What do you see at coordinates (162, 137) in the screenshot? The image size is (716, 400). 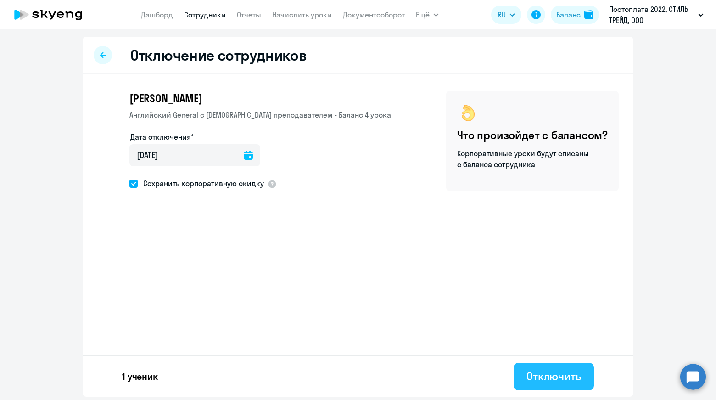 I see `label: Дата отключения*` at bounding box center [162, 137].